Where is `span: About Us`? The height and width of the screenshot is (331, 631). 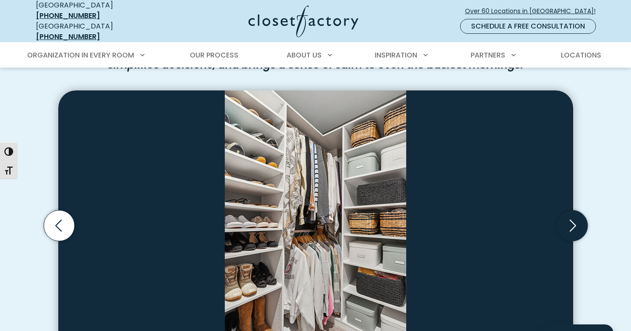 span: About Us is located at coordinates (304, 55).